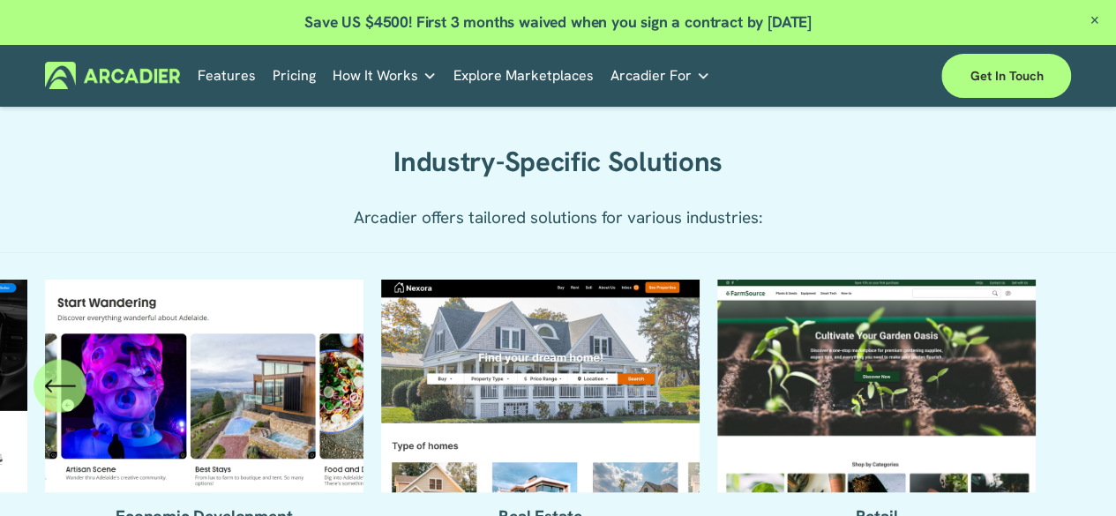 The width and height of the screenshot is (1116, 516). I want to click on div: Widget de chat, so click(1072, 474).